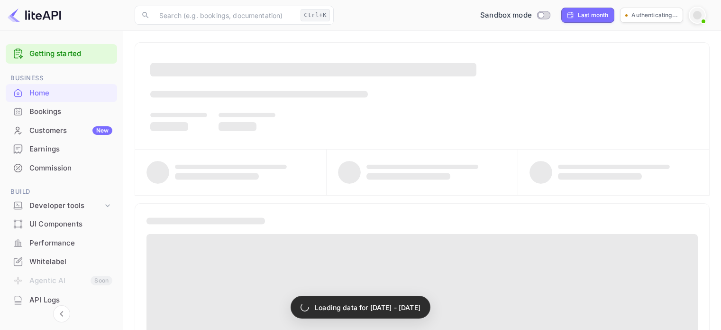 This screenshot has width=721, height=330. I want to click on img: LiteAPI logo, so click(34, 15).